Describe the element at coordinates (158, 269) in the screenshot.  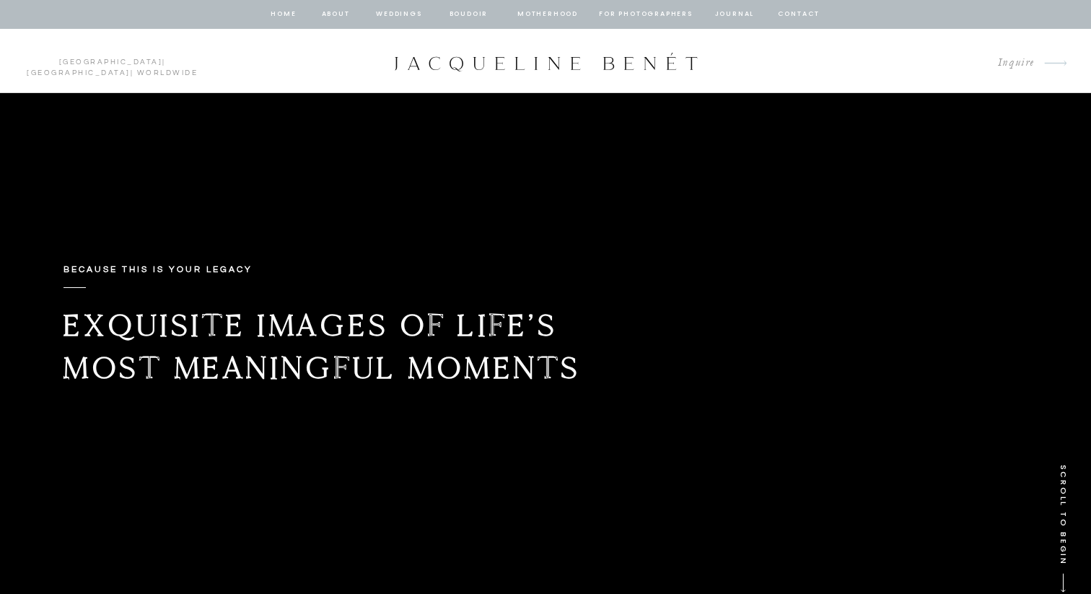
I see `b: Because this is your legacy` at that location.